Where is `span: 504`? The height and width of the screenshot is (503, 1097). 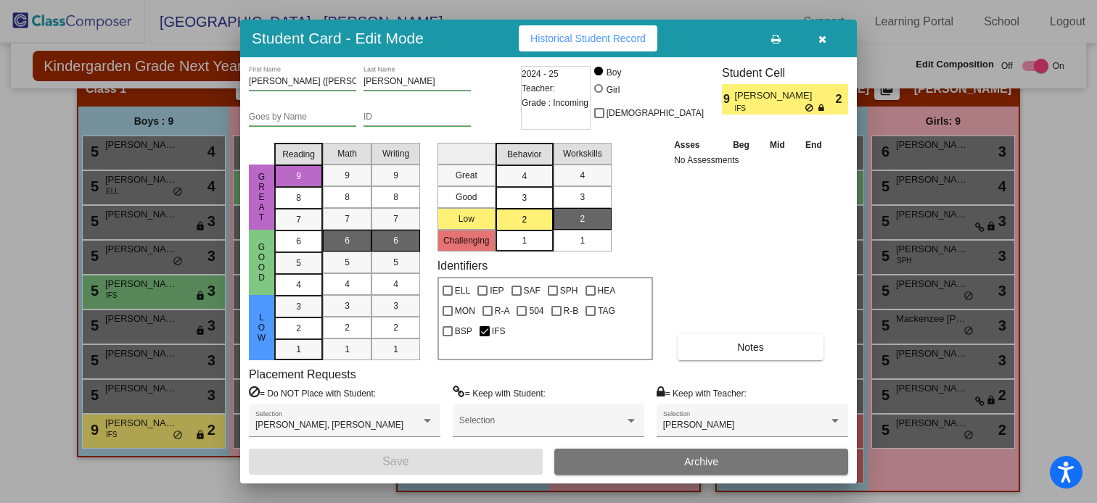
span: 504 is located at coordinates (536, 311).